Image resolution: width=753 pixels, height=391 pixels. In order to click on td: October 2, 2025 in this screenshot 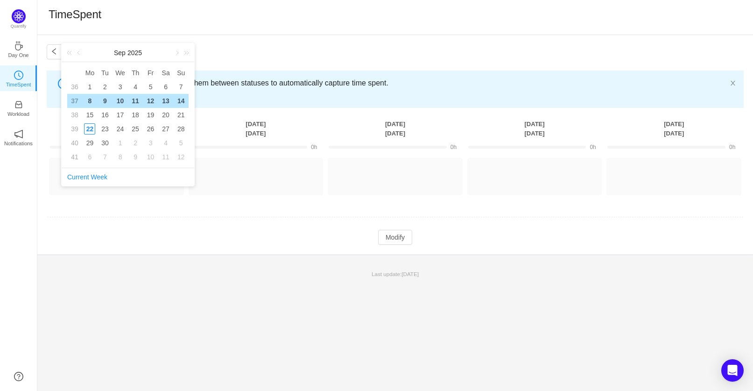, I will do `click(135, 143)`.